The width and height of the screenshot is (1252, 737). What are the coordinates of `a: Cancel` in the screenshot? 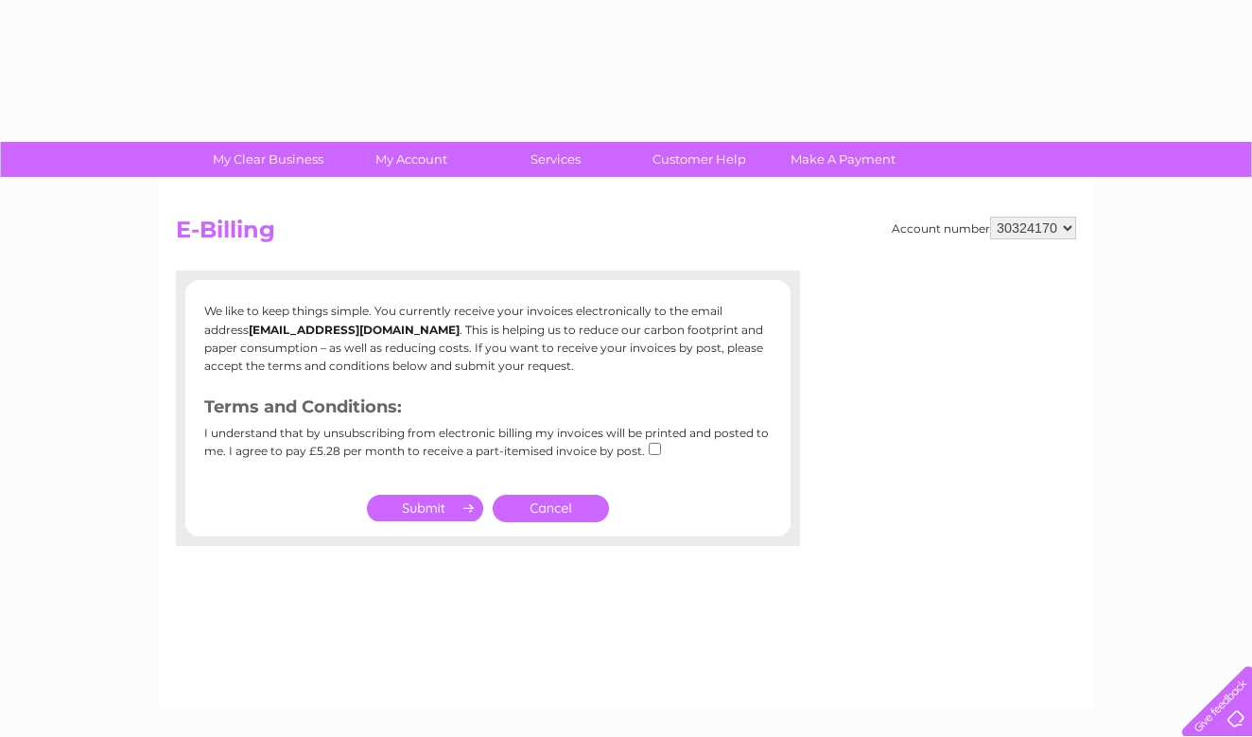 It's located at (550, 508).